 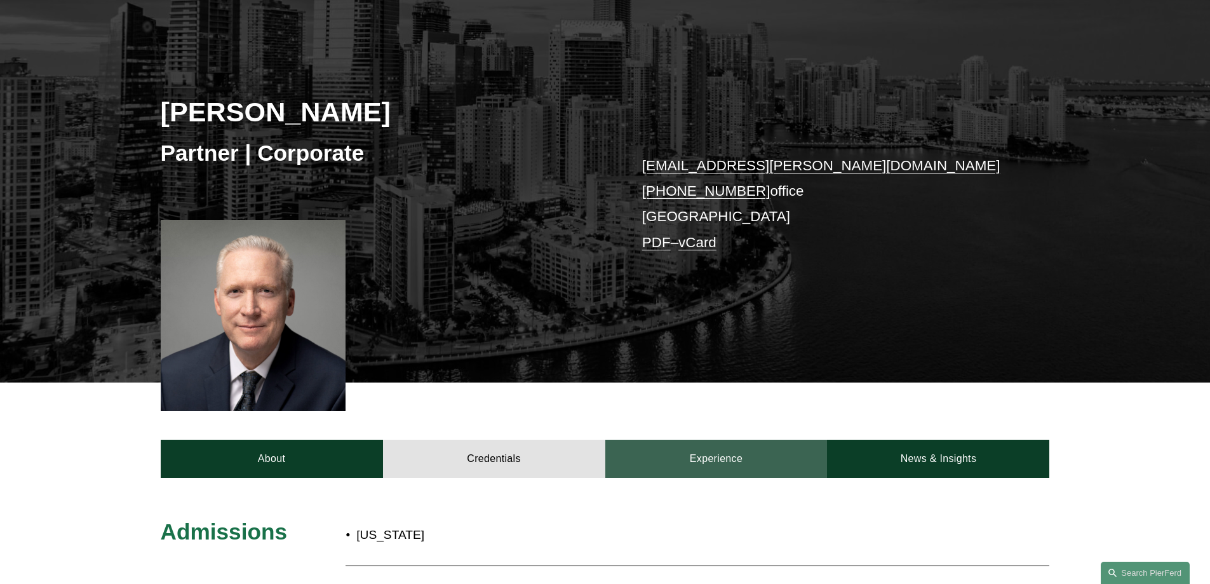 What do you see at coordinates (697, 242) in the screenshot?
I see `a: vCard` at bounding box center [697, 242].